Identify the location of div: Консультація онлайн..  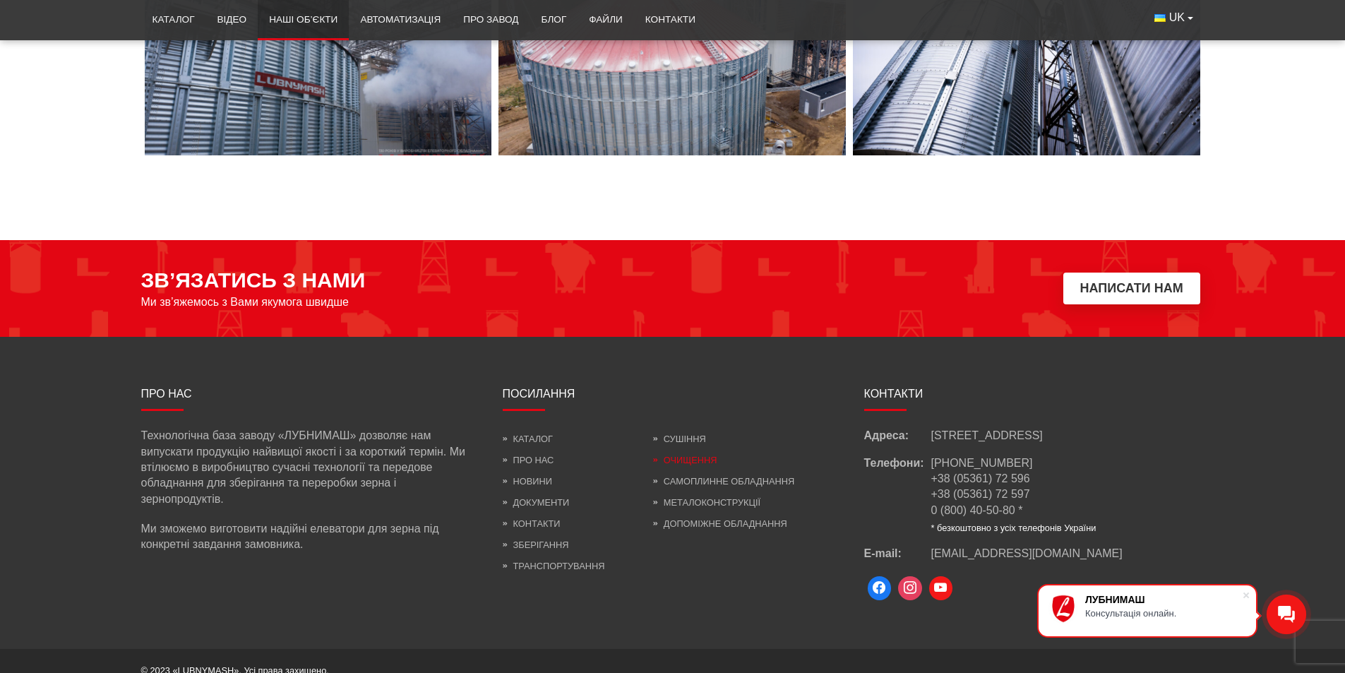
(1164, 613).